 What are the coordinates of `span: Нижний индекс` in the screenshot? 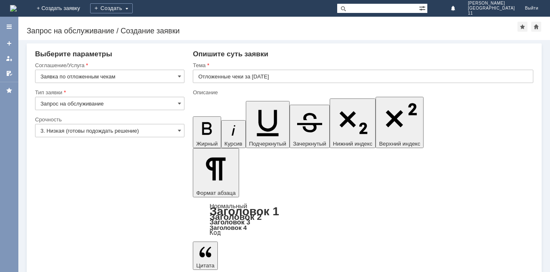 It's located at (353, 144).